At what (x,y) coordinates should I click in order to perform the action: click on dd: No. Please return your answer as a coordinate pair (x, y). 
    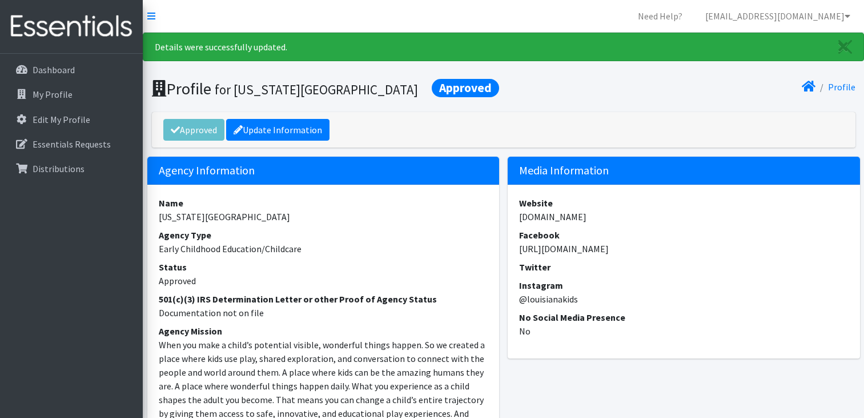
    Looking at the image, I should click on (684, 331).